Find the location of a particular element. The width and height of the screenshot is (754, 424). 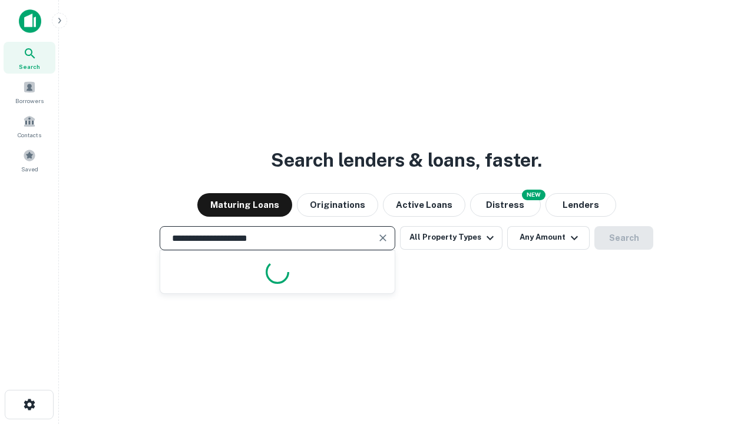

button: Maturing Loans is located at coordinates (244, 205).